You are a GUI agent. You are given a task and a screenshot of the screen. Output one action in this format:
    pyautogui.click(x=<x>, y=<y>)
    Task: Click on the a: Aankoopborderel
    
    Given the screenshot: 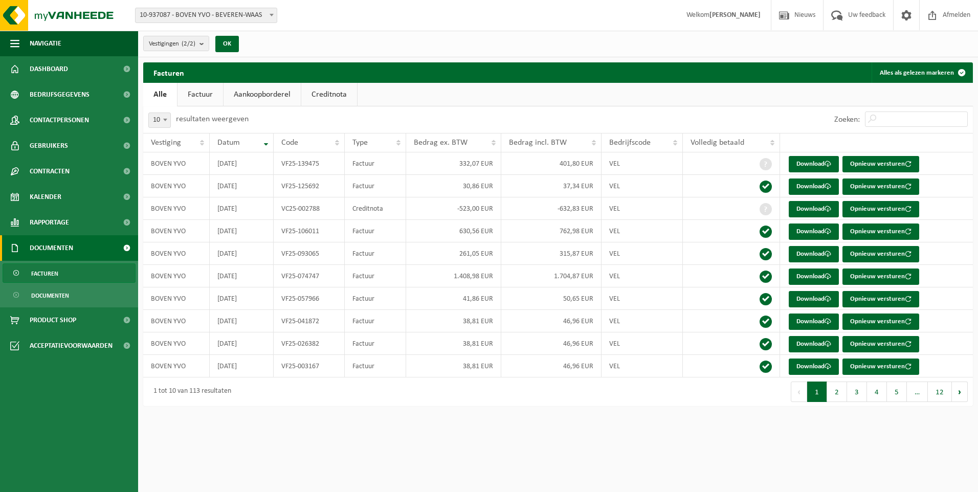 What is the action you would take?
    pyautogui.click(x=262, y=95)
    